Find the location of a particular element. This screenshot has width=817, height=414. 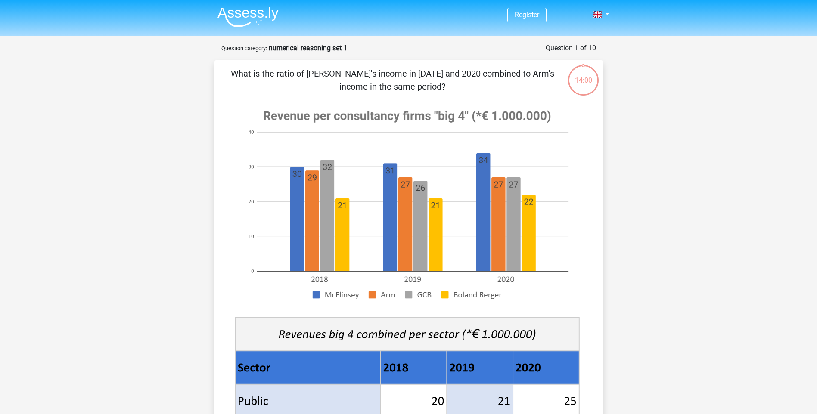

strong: numerical reasoning set 1 is located at coordinates (308, 48).